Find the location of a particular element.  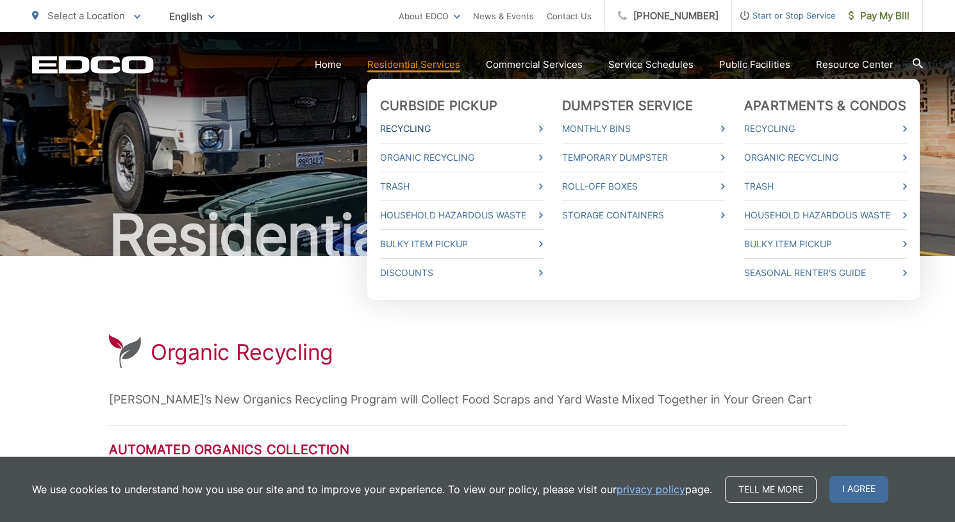

a: Curbside Pickup is located at coordinates (438, 106).